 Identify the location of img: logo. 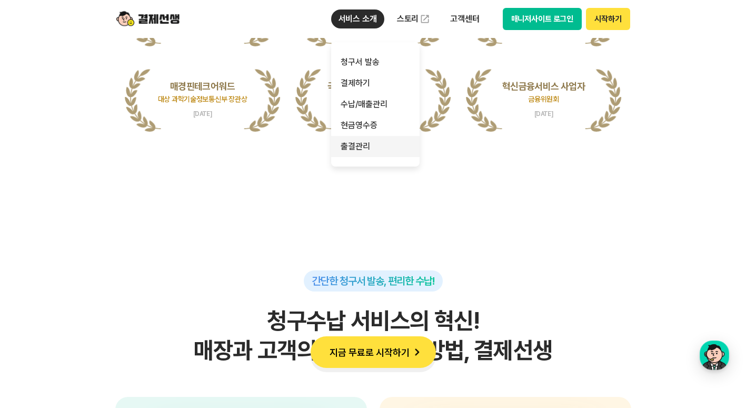
(148, 19).